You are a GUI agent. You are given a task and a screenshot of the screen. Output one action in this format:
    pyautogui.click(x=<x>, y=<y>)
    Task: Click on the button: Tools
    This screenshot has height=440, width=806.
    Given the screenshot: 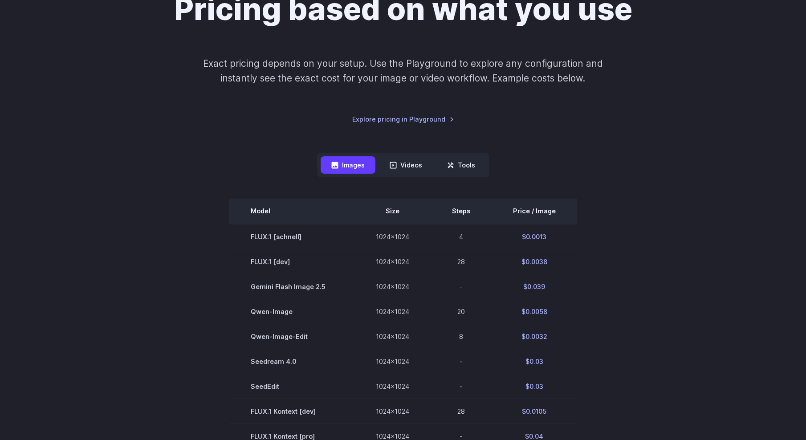 What is the action you would take?
    pyautogui.click(x=461, y=165)
    